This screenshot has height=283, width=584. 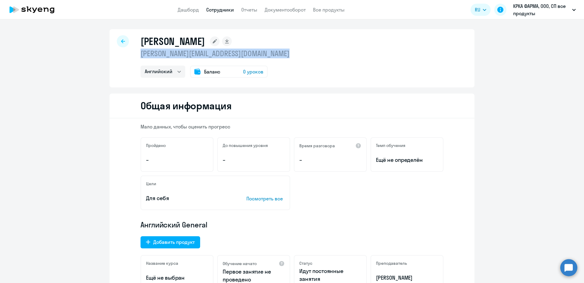 What do you see at coordinates (285, 10) in the screenshot?
I see `a: Документооборот` at bounding box center [285, 10].